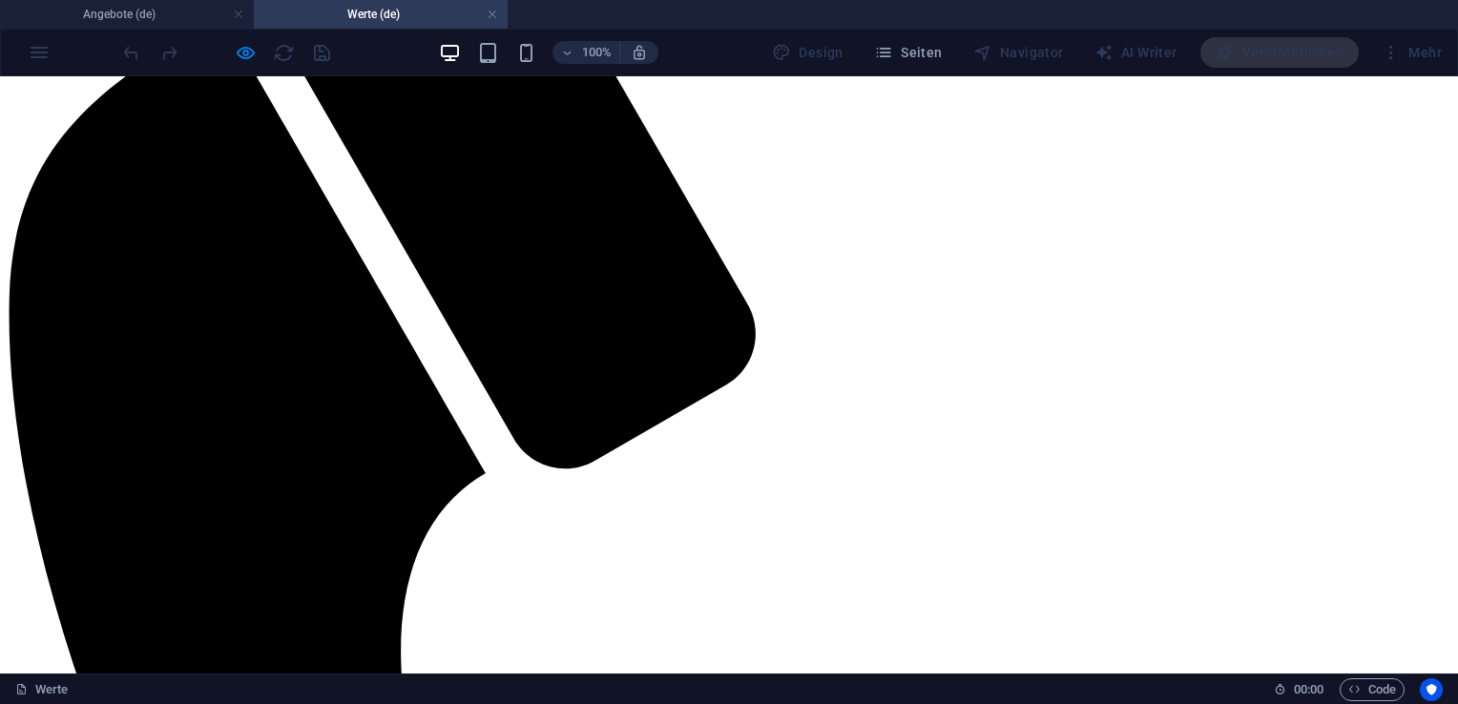  What do you see at coordinates (640, 52) in the screenshot?
I see `i: Bei Größenänderung Zoomstufe automatisch an das gewählte Gerät anpassen.` at bounding box center [640, 52].